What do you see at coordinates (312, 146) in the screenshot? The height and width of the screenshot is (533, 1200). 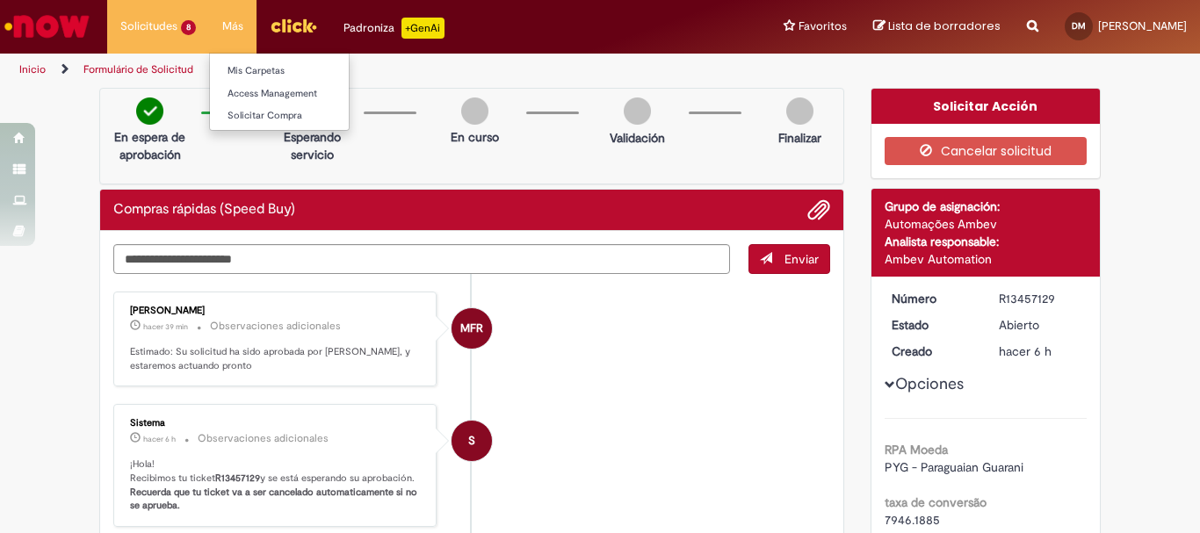 I see `p: Esperando servicio` at bounding box center [312, 146].